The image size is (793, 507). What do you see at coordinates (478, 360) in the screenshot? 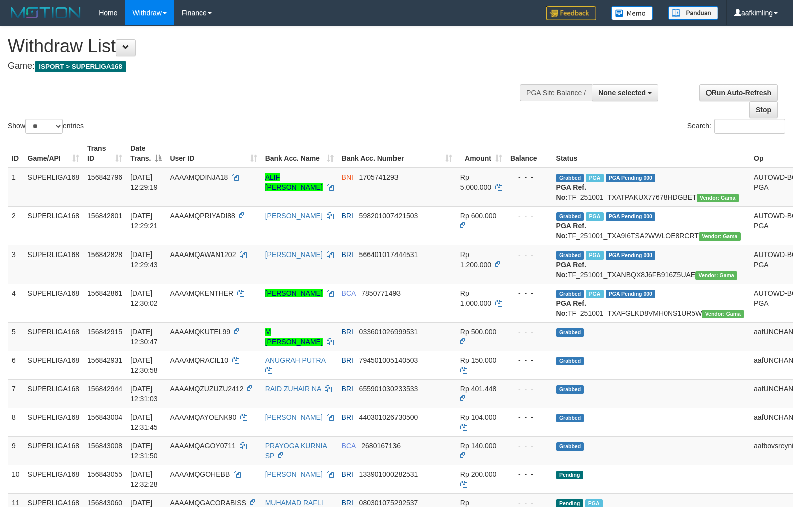
I see `span: Rp 150.000` at bounding box center [478, 360].